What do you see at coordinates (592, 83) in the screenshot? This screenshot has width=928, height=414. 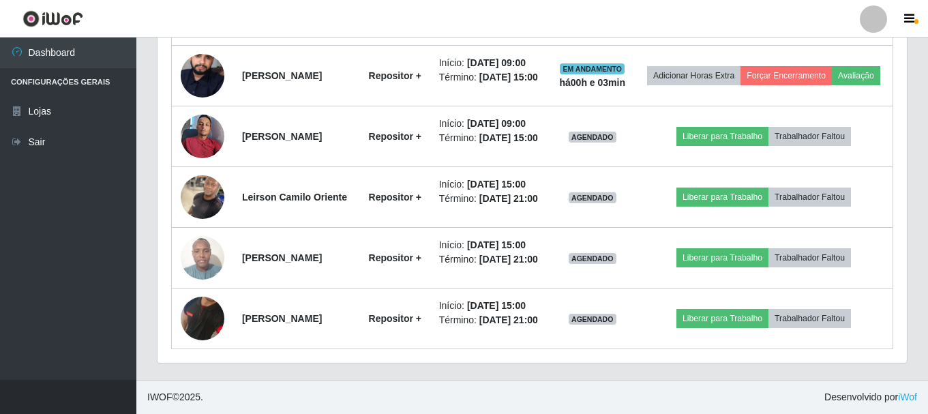 I see `strong: há 00 h e 03 min` at bounding box center [592, 83].